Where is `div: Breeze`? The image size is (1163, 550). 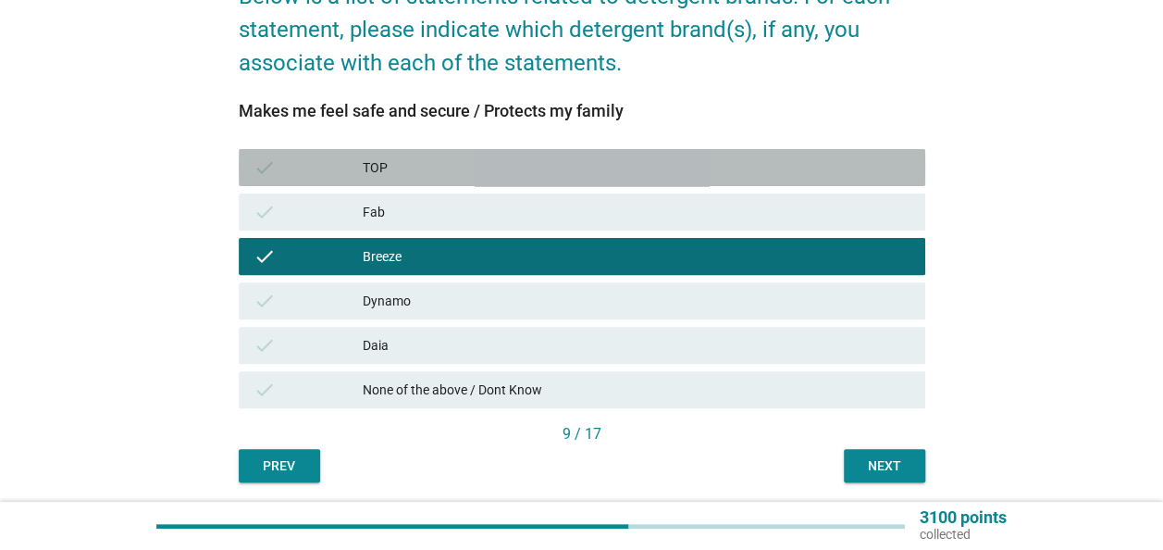
div: Breeze is located at coordinates (637, 256).